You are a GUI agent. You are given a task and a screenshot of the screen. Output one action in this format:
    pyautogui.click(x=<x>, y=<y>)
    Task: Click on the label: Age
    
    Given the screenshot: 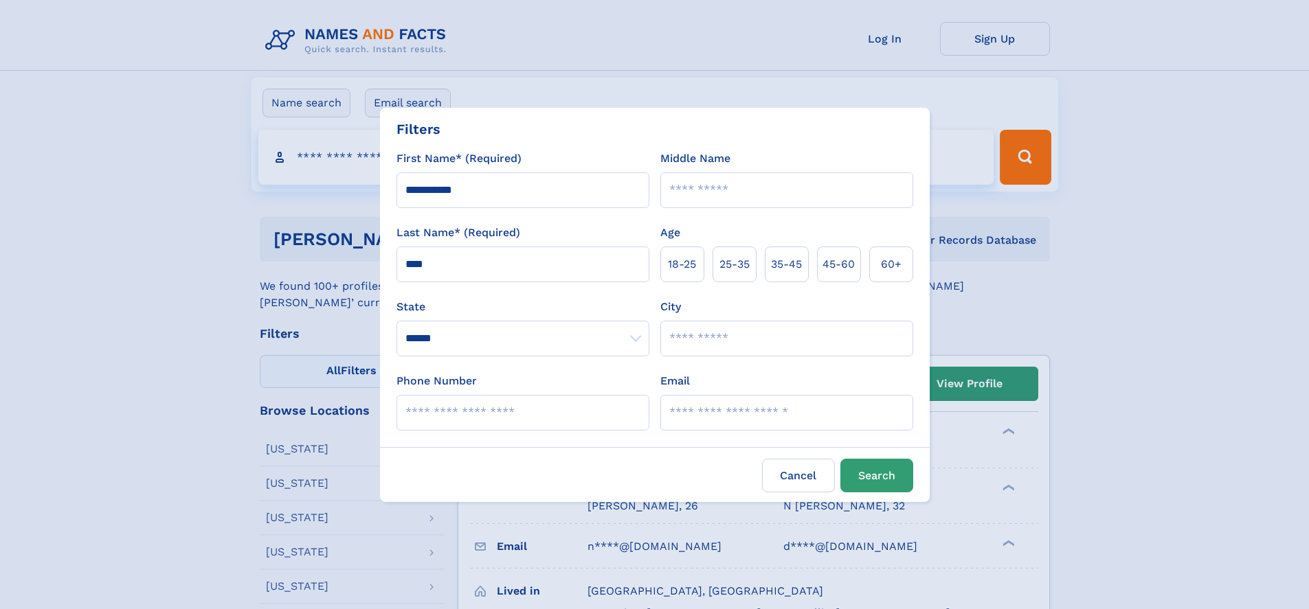 What is the action you would take?
    pyautogui.click(x=670, y=233)
    